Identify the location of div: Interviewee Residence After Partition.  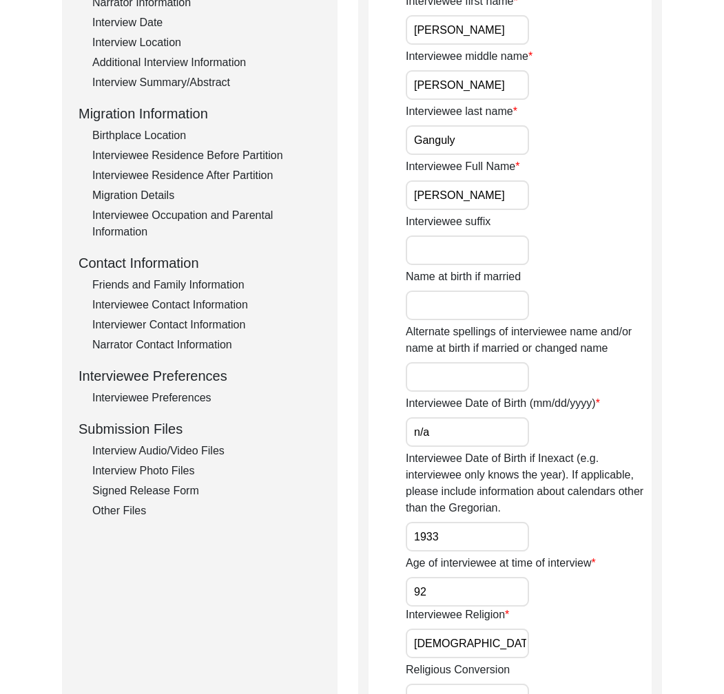
(207, 176).